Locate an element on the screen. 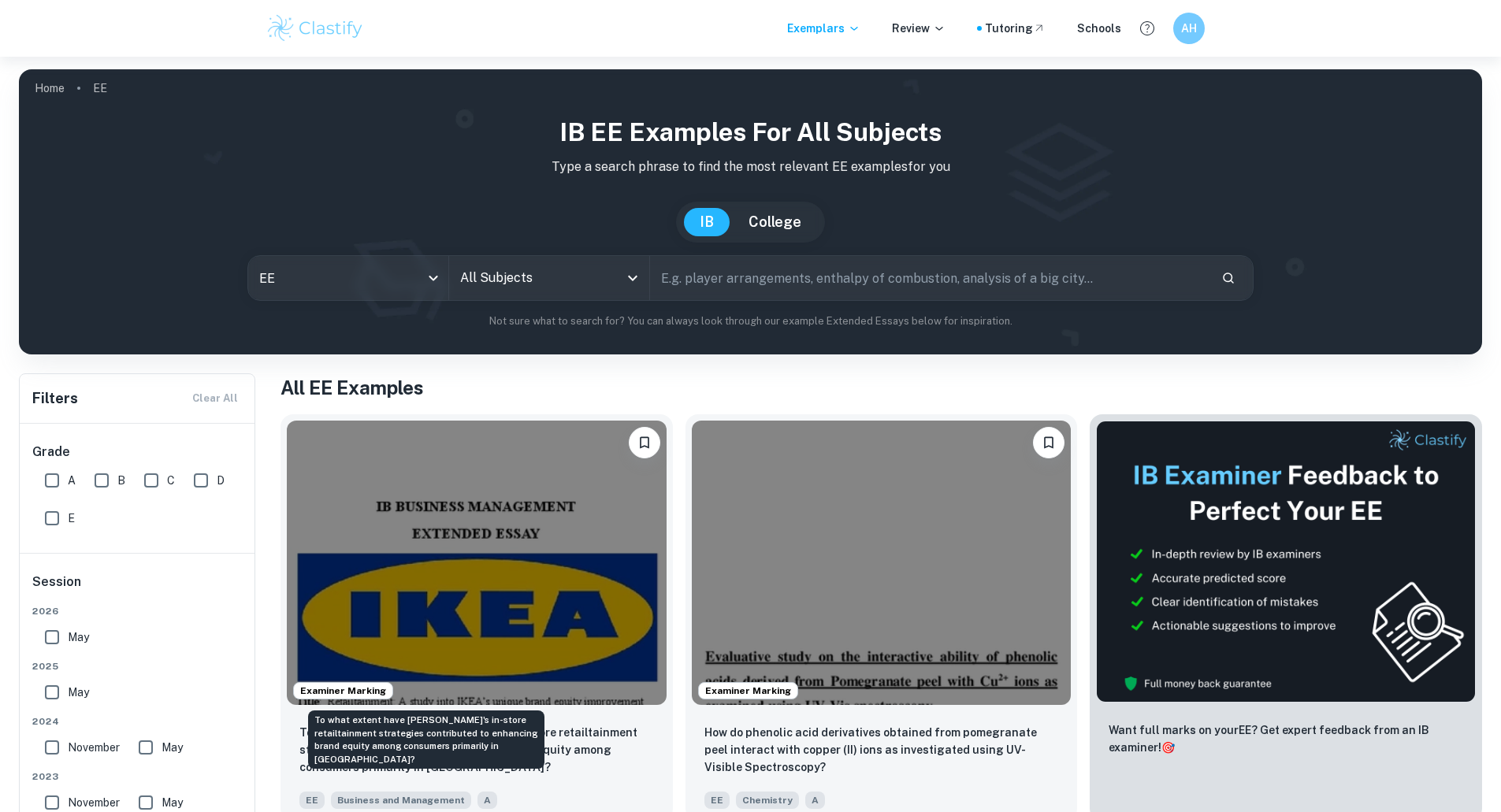  img: Clastify logo is located at coordinates (315, 28).